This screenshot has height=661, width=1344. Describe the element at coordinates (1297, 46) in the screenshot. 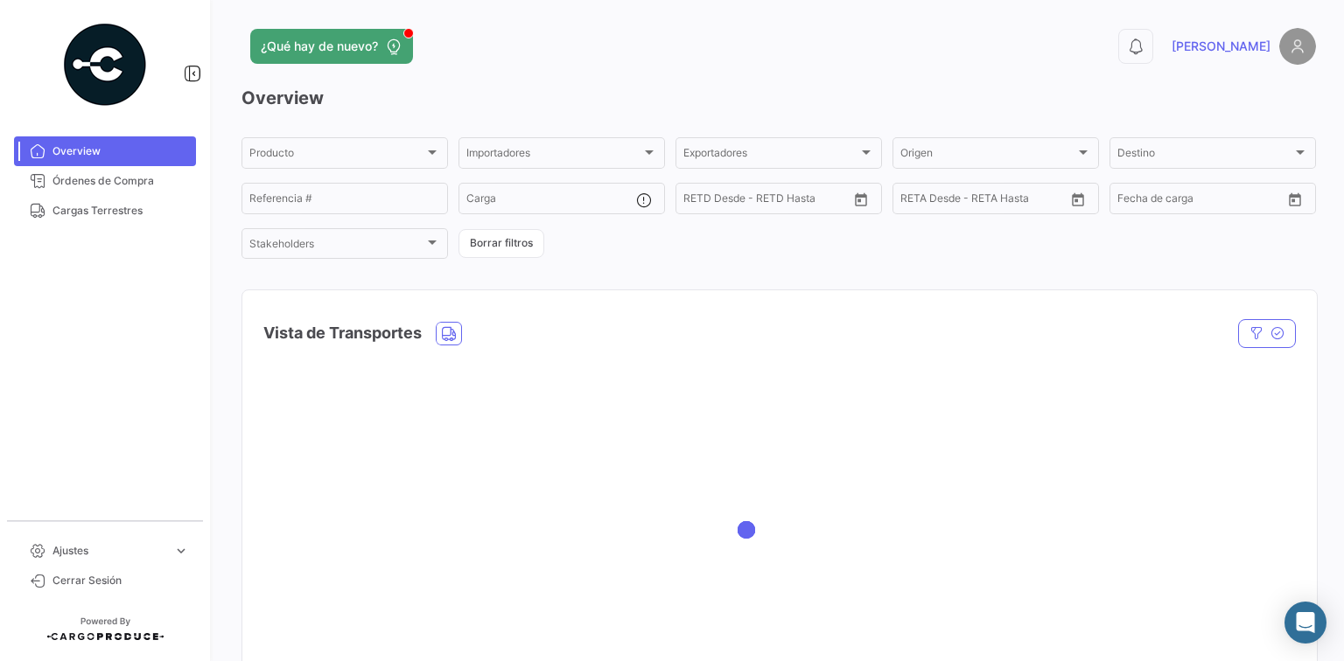

I see `img: placeholder-user.png` at that location.